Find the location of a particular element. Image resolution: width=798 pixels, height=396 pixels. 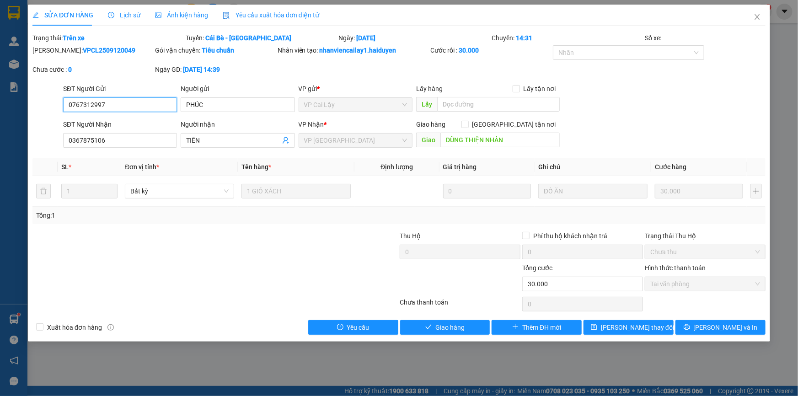

span: Tổng cước is located at coordinates (537, 268).